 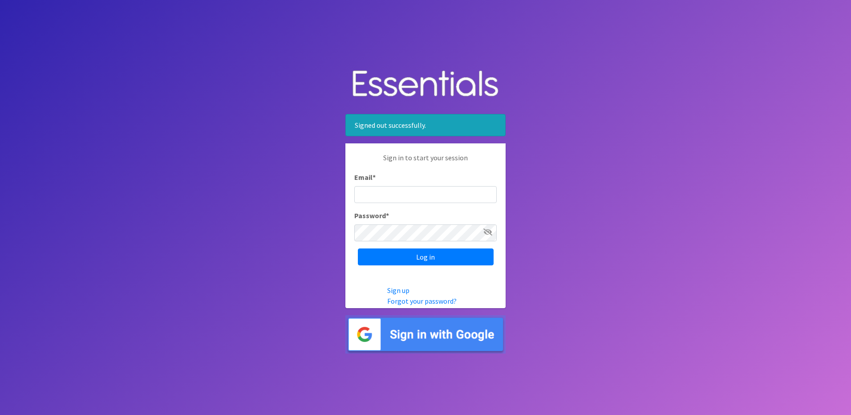 What do you see at coordinates (426, 162) in the screenshot?
I see `p: Sign in to start your session` at bounding box center [426, 162].